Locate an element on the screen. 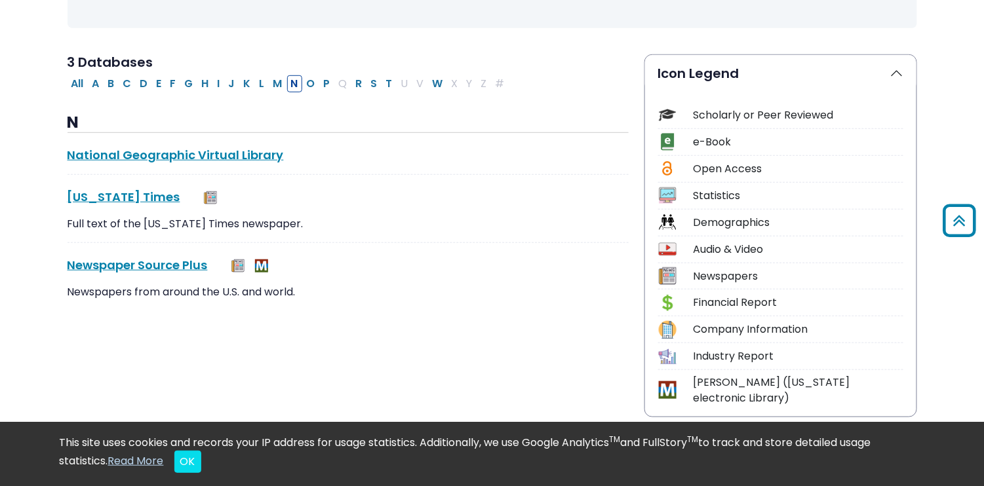  p: Newspapers from around the U.S. and world. is located at coordinates (348, 292).